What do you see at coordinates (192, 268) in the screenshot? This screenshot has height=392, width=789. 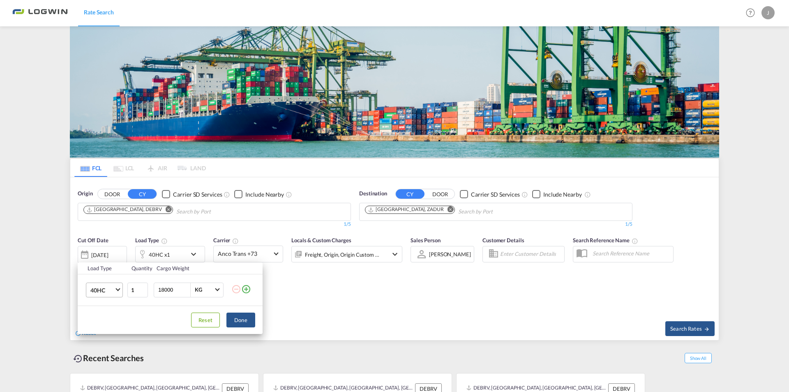 I see `div: Cargo Weight` at bounding box center [192, 268].